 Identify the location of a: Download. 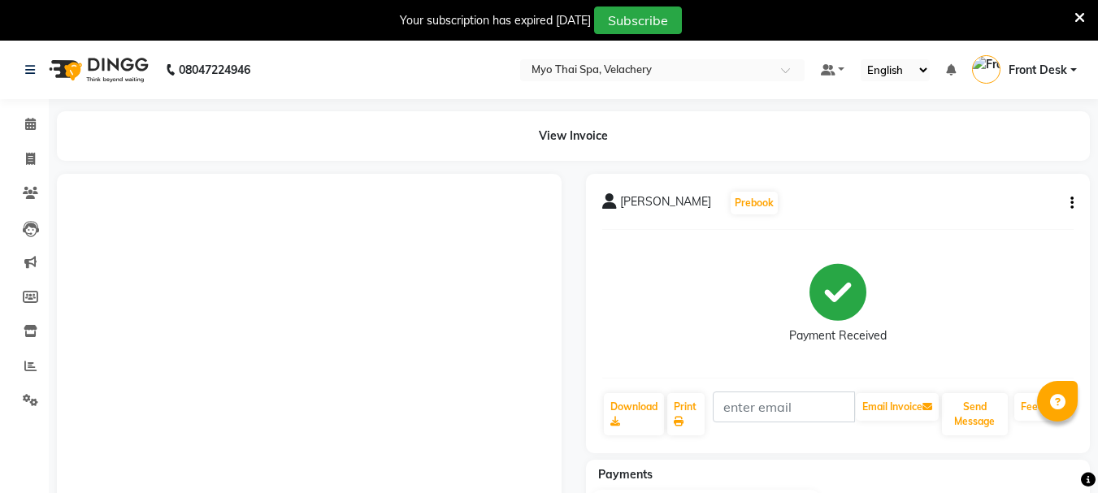
(634, 415).